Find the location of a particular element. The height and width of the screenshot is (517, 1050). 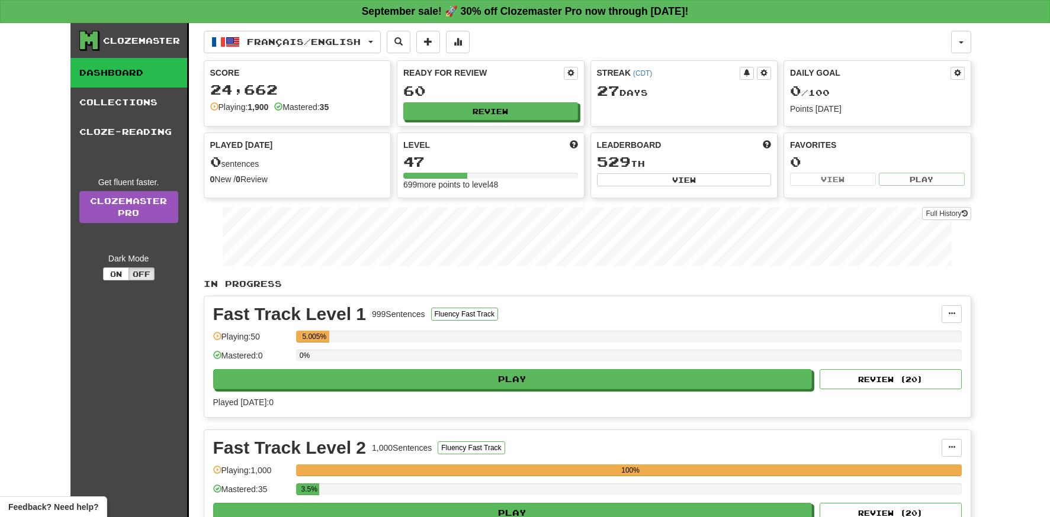

div: New / Review is located at coordinates (297, 179).